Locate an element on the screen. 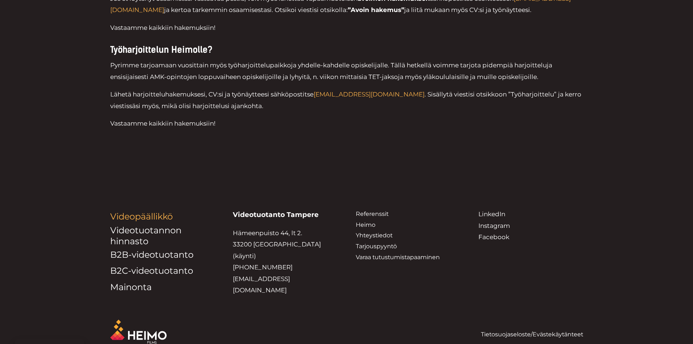 The width and height of the screenshot is (693, 344). aside: Footer Widget 1 is located at coordinates (224, 331).